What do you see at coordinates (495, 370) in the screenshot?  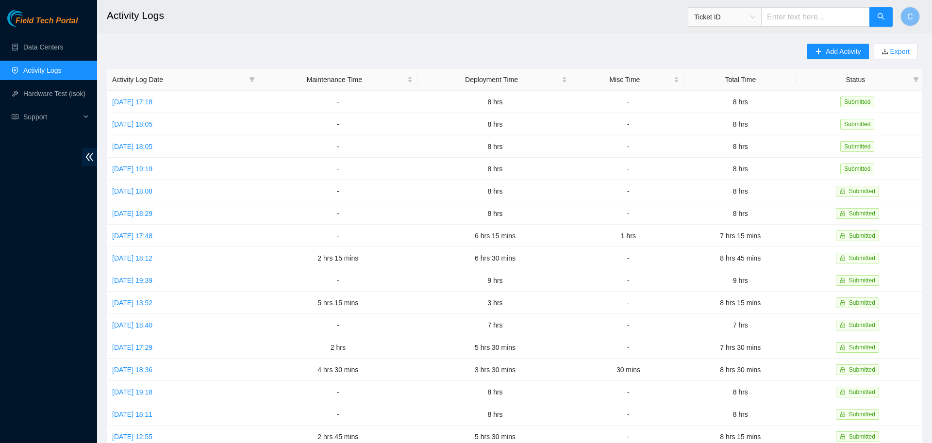 I see `td: 3 hrs 30 mins` at bounding box center [495, 370].